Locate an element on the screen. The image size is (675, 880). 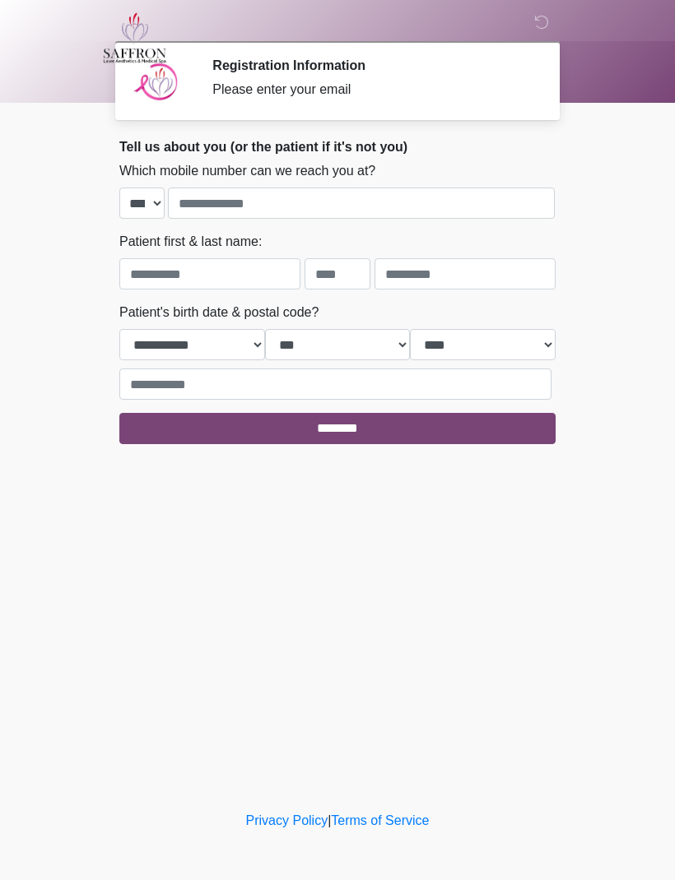
label: Patient's birth date & postal code? is located at coordinates (219, 313).